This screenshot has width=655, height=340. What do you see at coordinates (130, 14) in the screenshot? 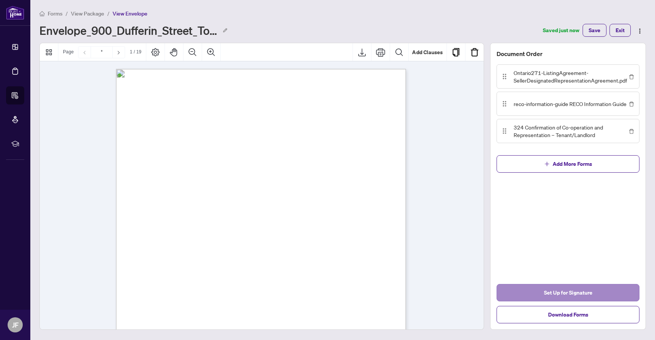
I see `span: View Envelope` at bounding box center [130, 14].